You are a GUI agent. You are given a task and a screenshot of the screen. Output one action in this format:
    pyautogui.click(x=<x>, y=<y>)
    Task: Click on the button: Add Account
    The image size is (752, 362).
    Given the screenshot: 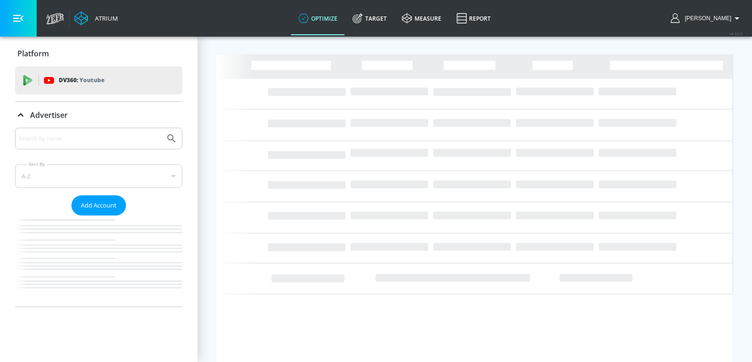 What is the action you would take?
    pyautogui.click(x=99, y=205)
    